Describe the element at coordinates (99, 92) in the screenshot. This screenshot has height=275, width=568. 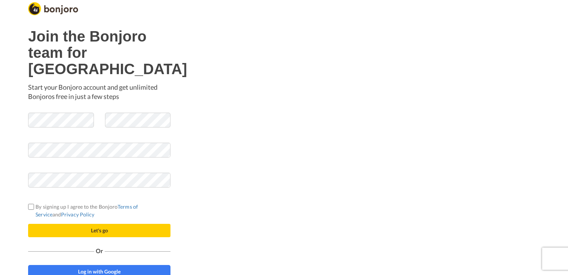
I see `p: Start your Bonjoro account and get unlimited Bonjoros free in just a few steps` at that location.